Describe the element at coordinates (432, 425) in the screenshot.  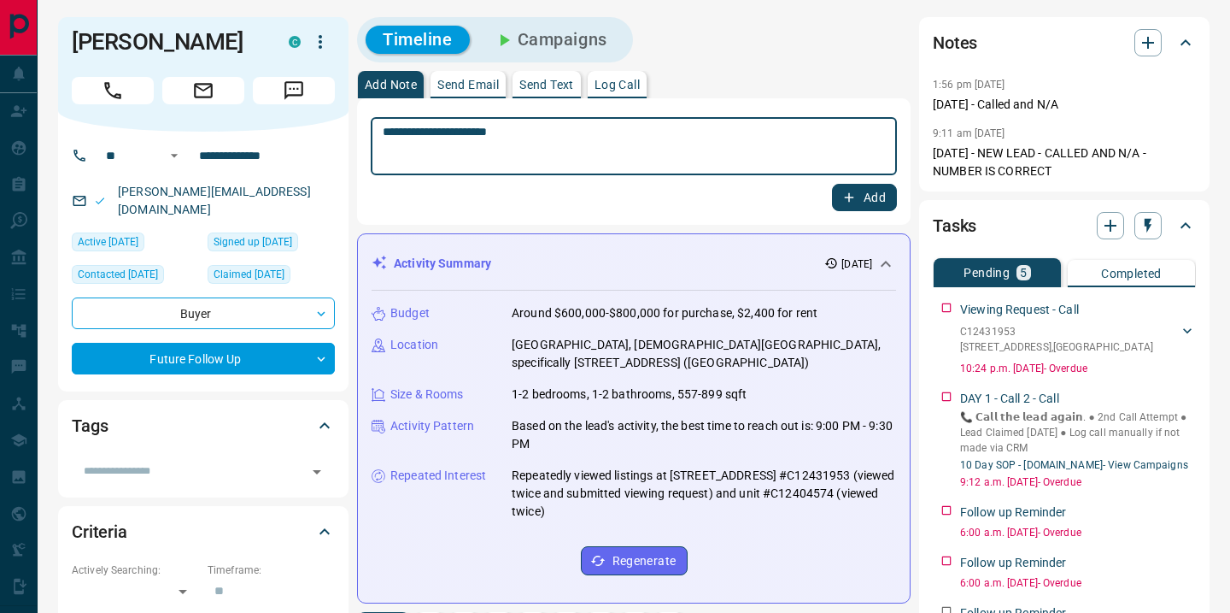
I see `p: Activity Pattern` at that location.